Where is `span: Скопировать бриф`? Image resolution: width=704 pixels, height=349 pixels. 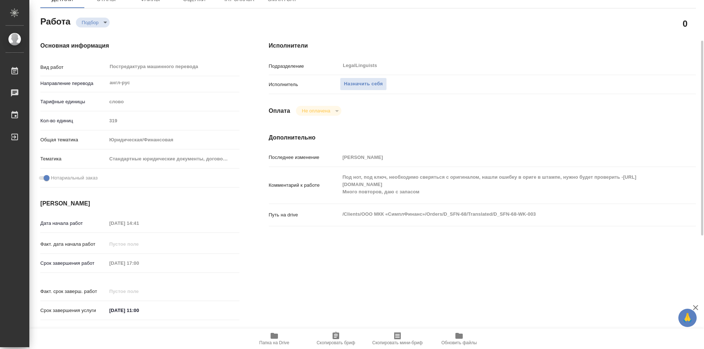 span: Скопировать бриф is located at coordinates (335, 343).